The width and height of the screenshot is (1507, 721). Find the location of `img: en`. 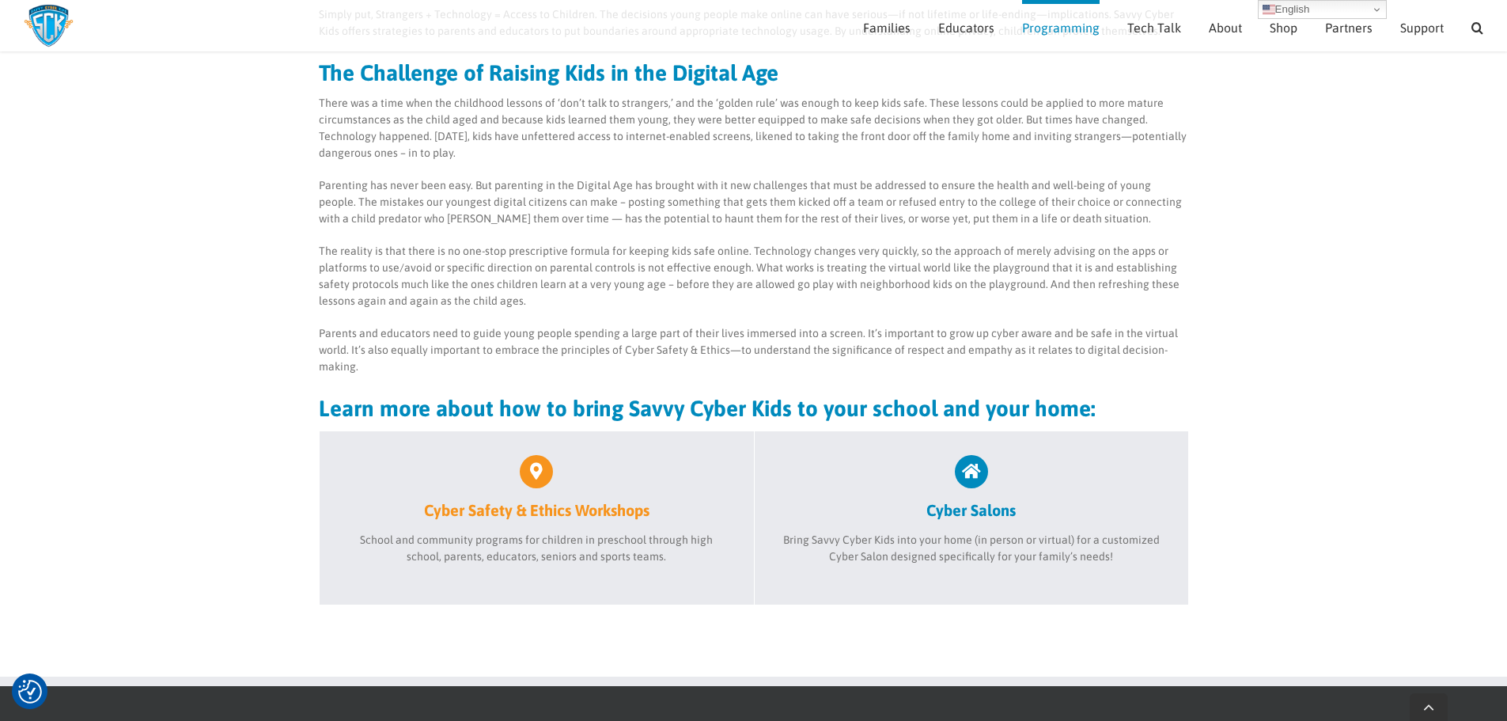

img: en is located at coordinates (1269, 9).